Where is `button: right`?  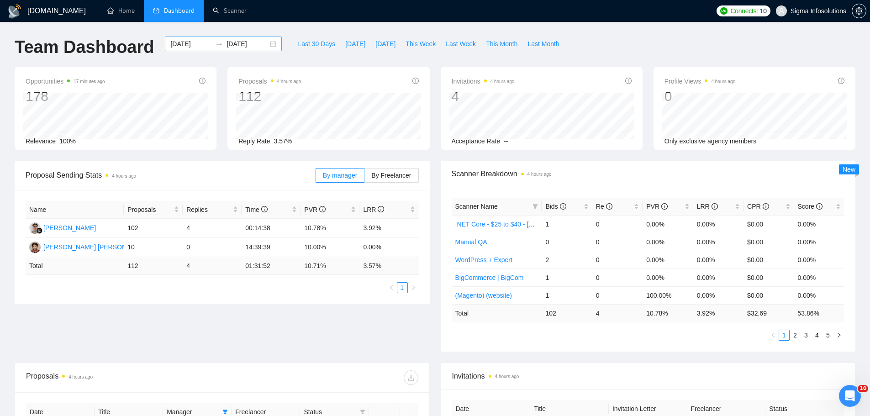 button: right is located at coordinates (413, 288).